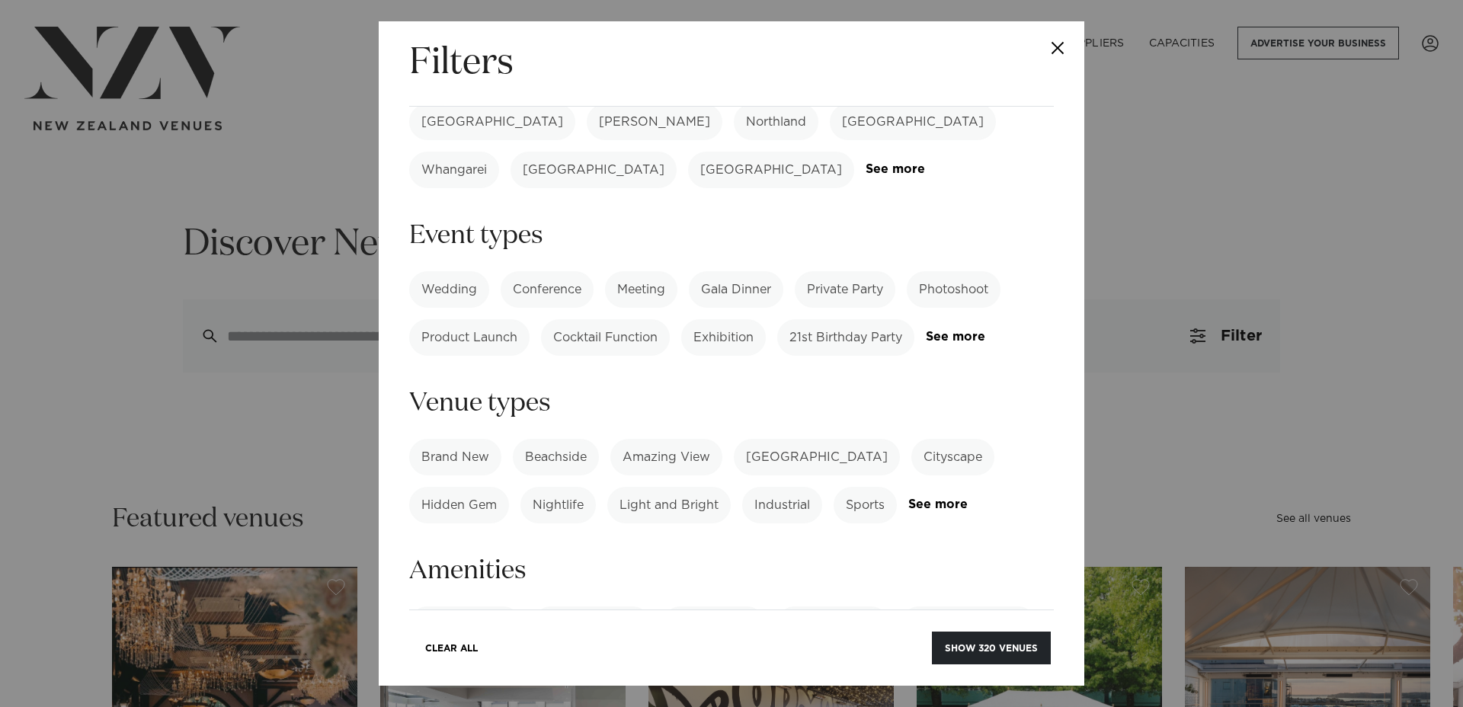 This screenshot has width=1463, height=707. Describe the element at coordinates (591, 625) in the screenshot. I see `label: Onsite Catering` at that location.